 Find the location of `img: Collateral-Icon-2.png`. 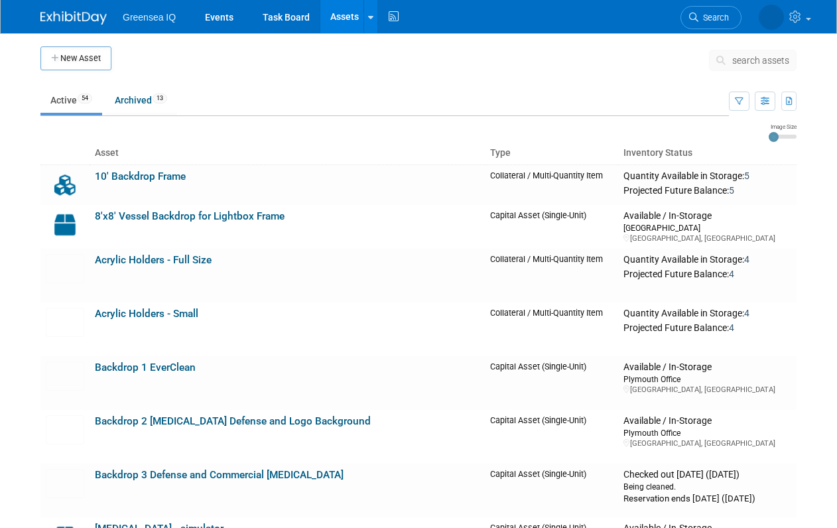

img: Collateral-Icon-2.png is located at coordinates (65, 185).